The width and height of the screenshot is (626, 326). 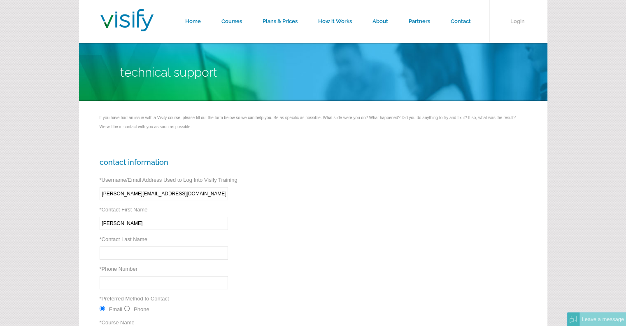 I want to click on div: If you have had an issue with a Visify course, please fill out the form below so we can help you...., so click(x=313, y=122).